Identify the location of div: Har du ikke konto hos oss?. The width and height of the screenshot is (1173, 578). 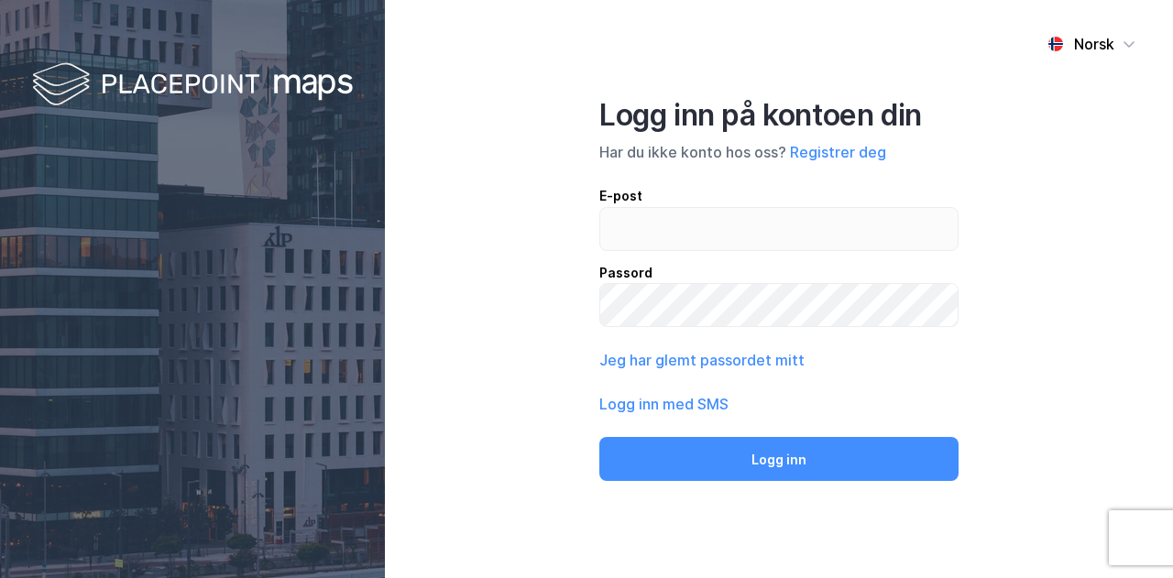
(779, 152).